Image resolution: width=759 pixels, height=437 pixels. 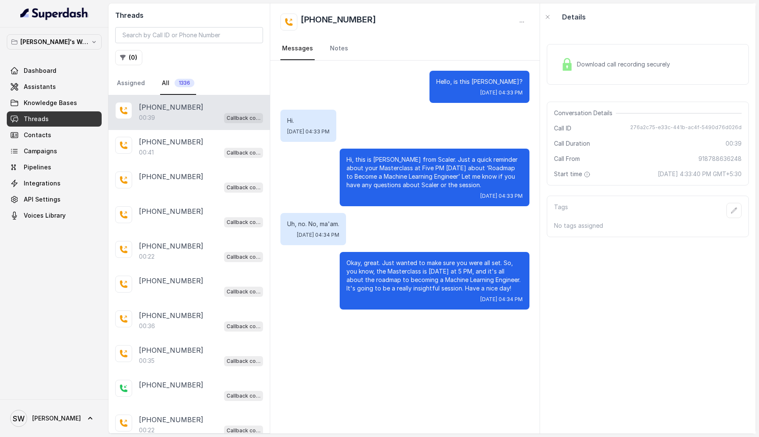 I want to click on p: 00:41, so click(x=146, y=153).